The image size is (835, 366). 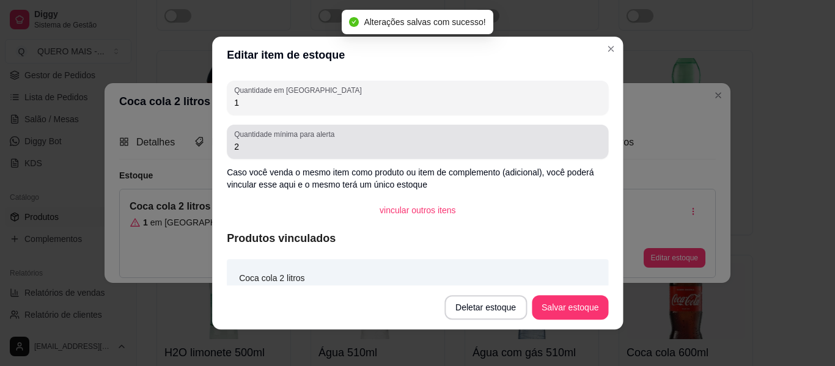 What do you see at coordinates (418, 179) in the screenshot?
I see `p: Caso você venda o mesmo item como produto ou item de complemento (adicional), você poderá vincula...` at bounding box center [418, 179].